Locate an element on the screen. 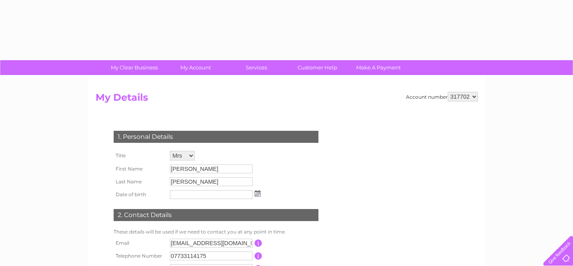 This screenshot has width=573, height=266. a: Customer Help is located at coordinates (317, 67).